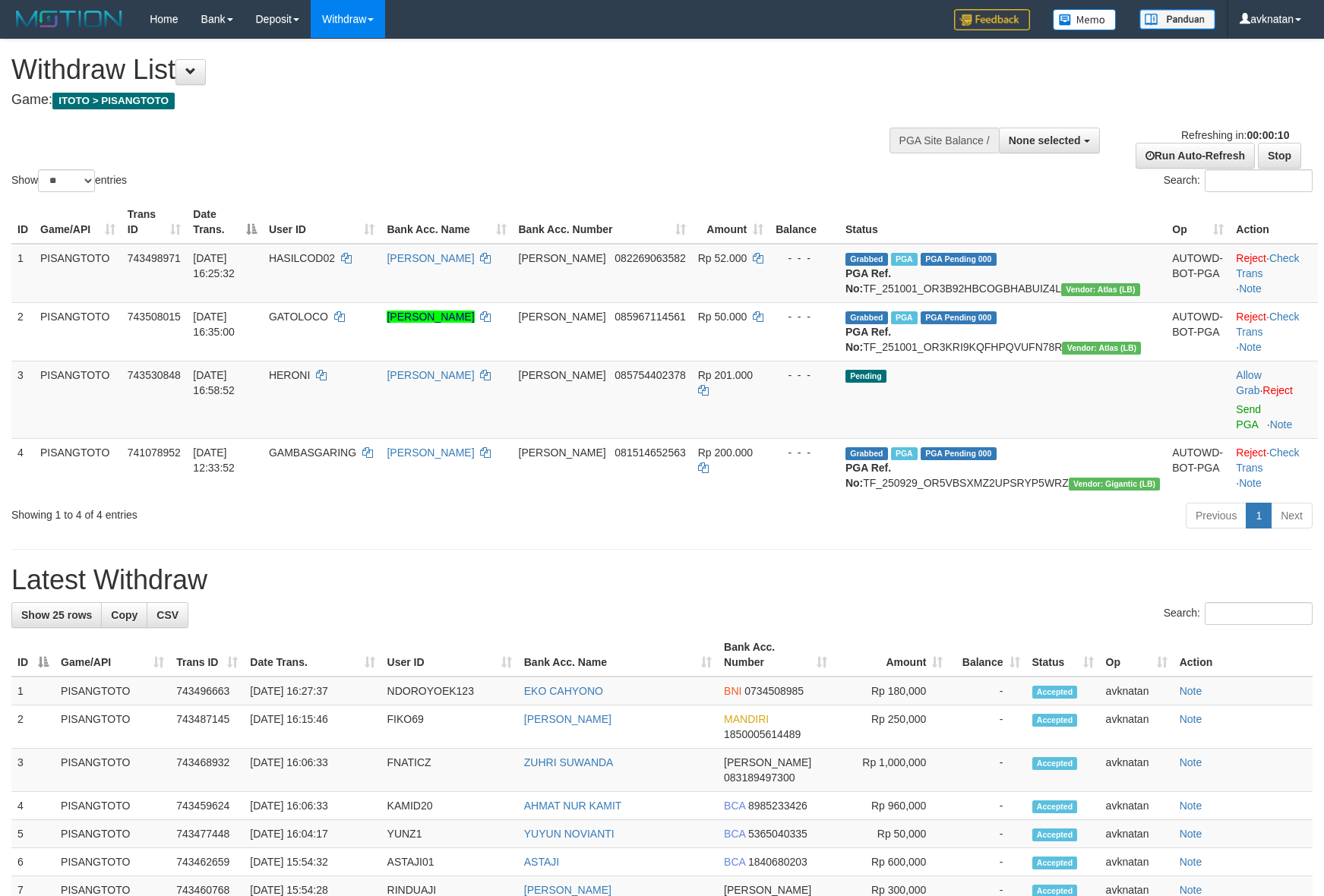 This screenshot has height=896, width=1324. What do you see at coordinates (1267, 135) in the screenshot?
I see `strong: 00:00:10` at bounding box center [1267, 135].